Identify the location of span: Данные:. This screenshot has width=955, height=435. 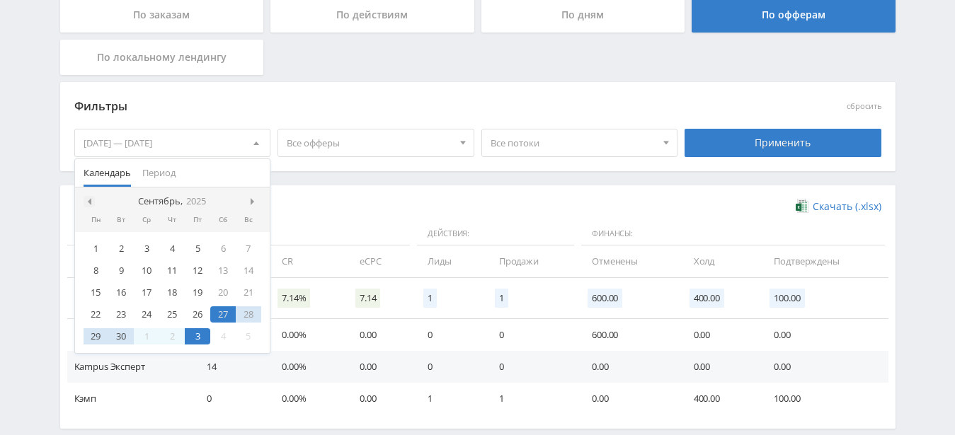
(239, 234).